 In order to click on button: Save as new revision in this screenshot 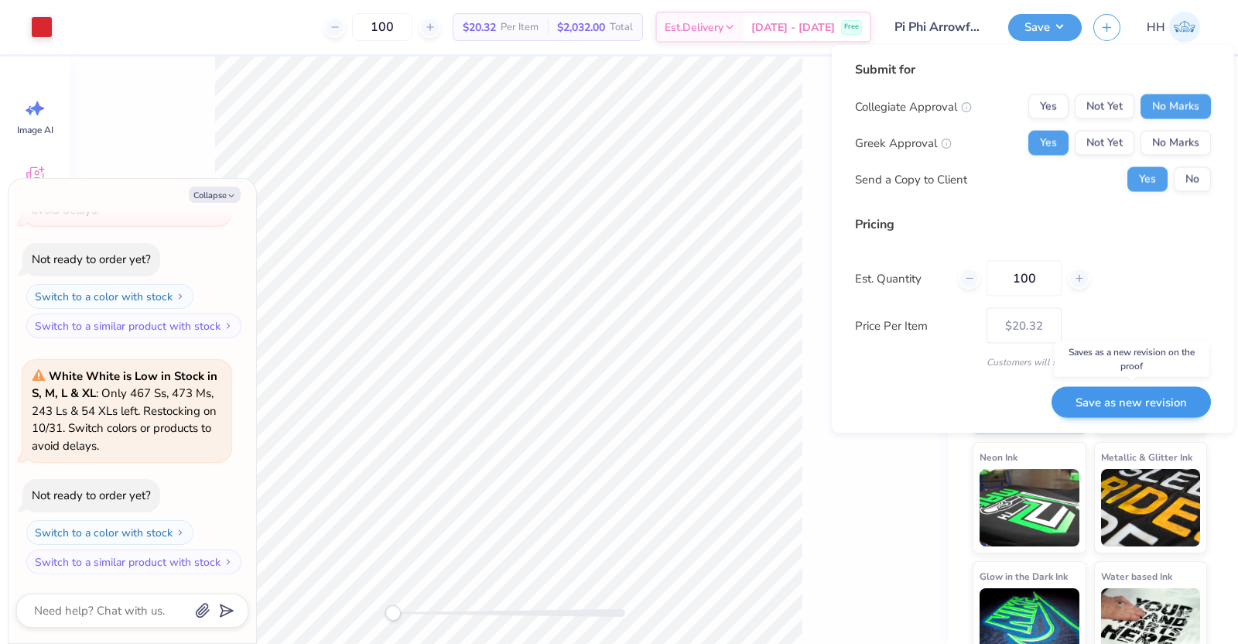, I will do `click(1131, 402)`.